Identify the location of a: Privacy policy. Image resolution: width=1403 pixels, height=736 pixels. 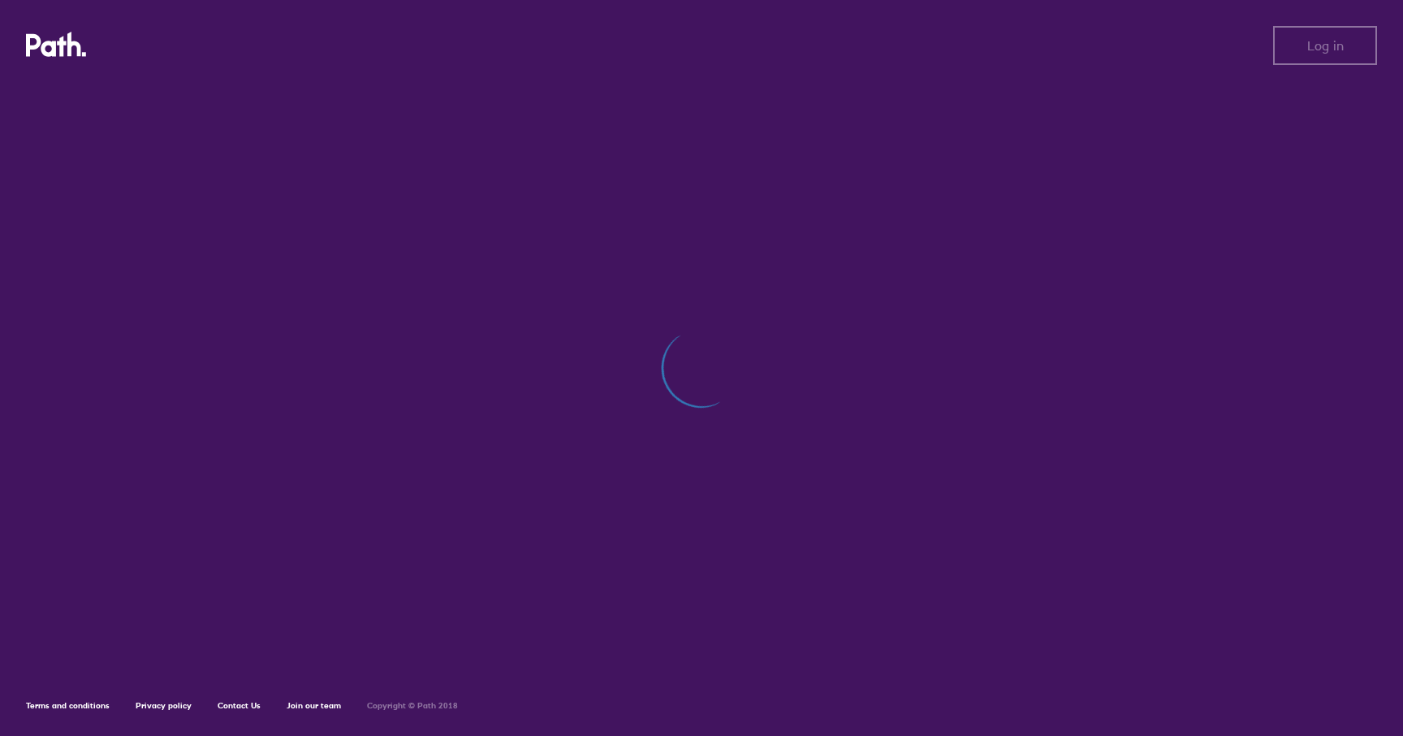
(163, 705).